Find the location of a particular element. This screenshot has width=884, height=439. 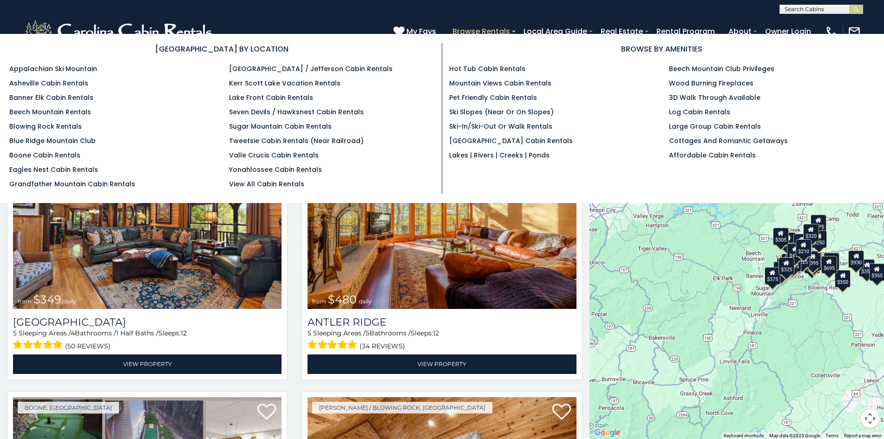

a: My Favs is located at coordinates (416, 32).